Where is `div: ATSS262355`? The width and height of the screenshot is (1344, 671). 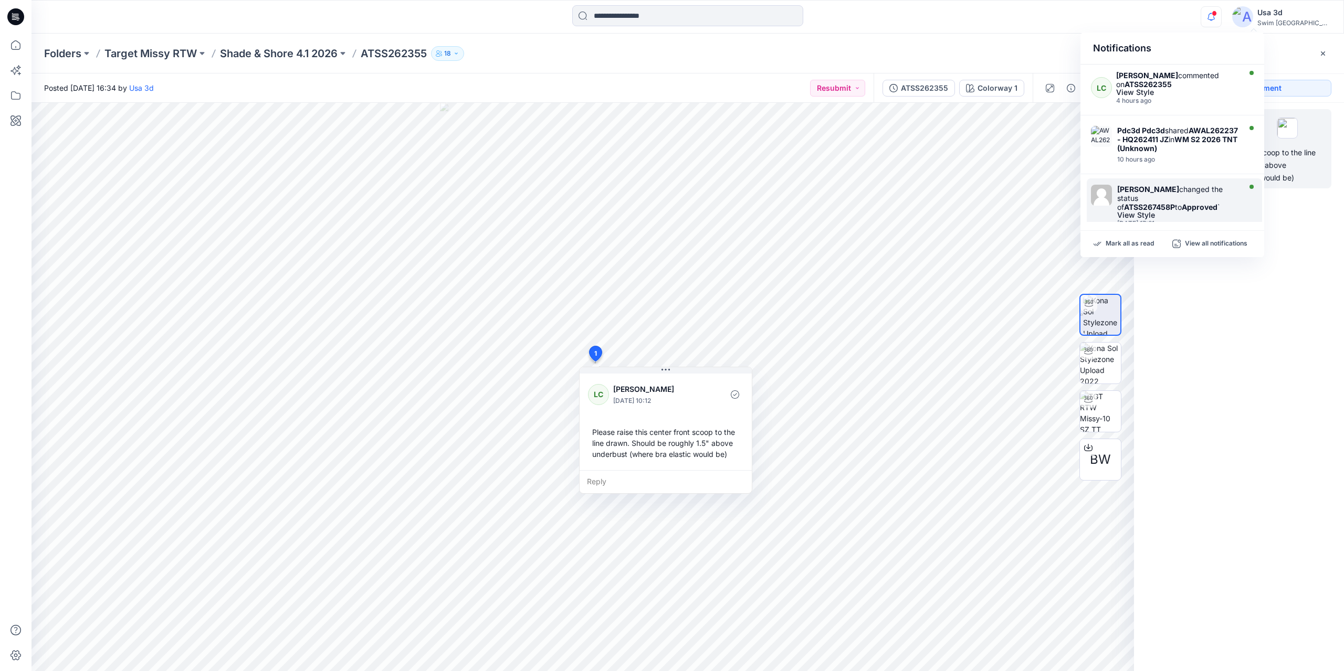
div: ATSS262355 is located at coordinates (924, 88).